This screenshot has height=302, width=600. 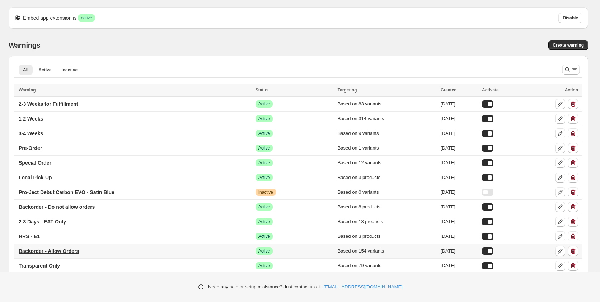 What do you see at coordinates (48, 104) in the screenshot?
I see `a: 2-3 Weeks for Fulfillment` at bounding box center [48, 104].